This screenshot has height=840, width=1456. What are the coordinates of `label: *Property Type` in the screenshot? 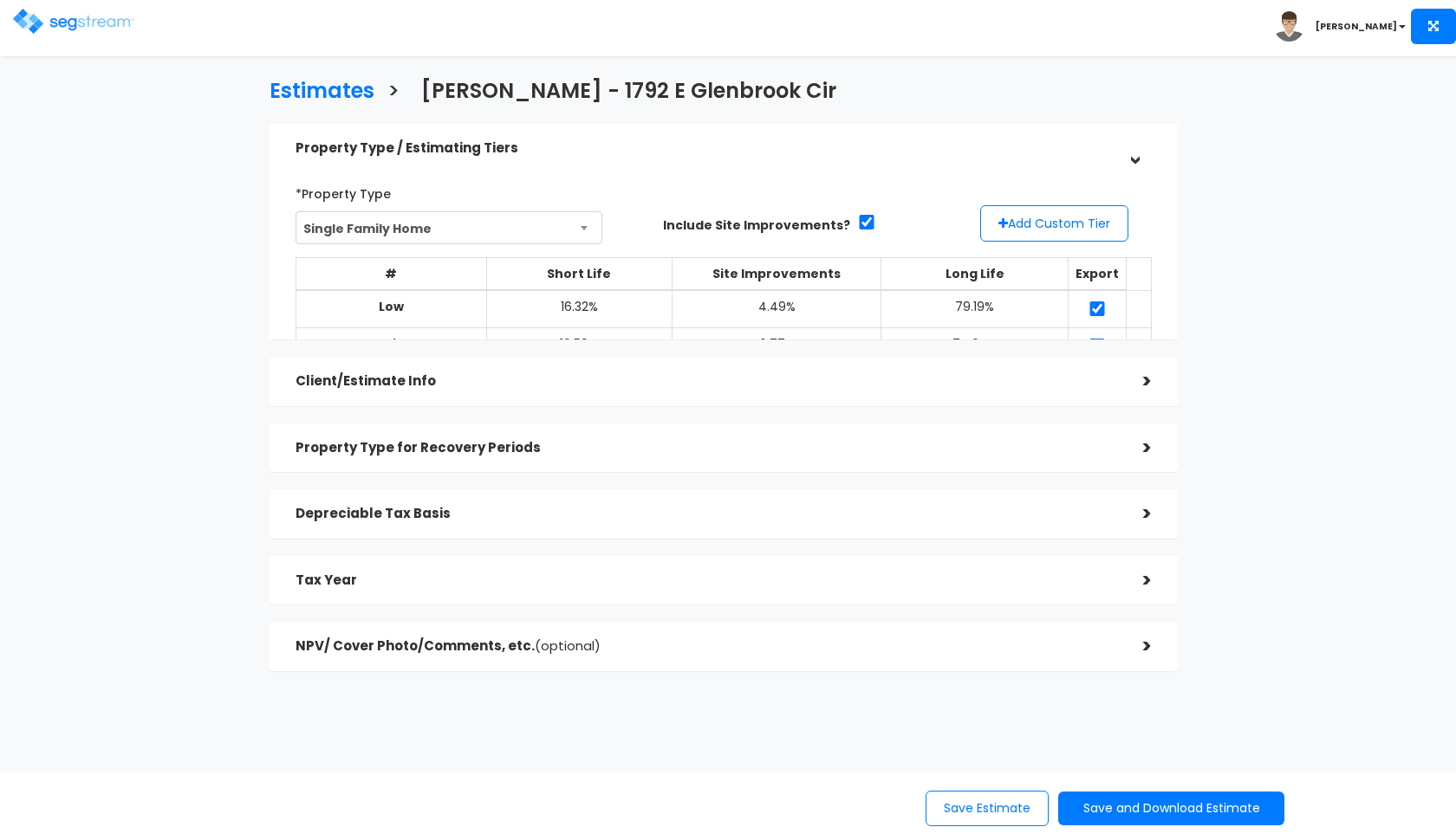 It's located at (343, 191).